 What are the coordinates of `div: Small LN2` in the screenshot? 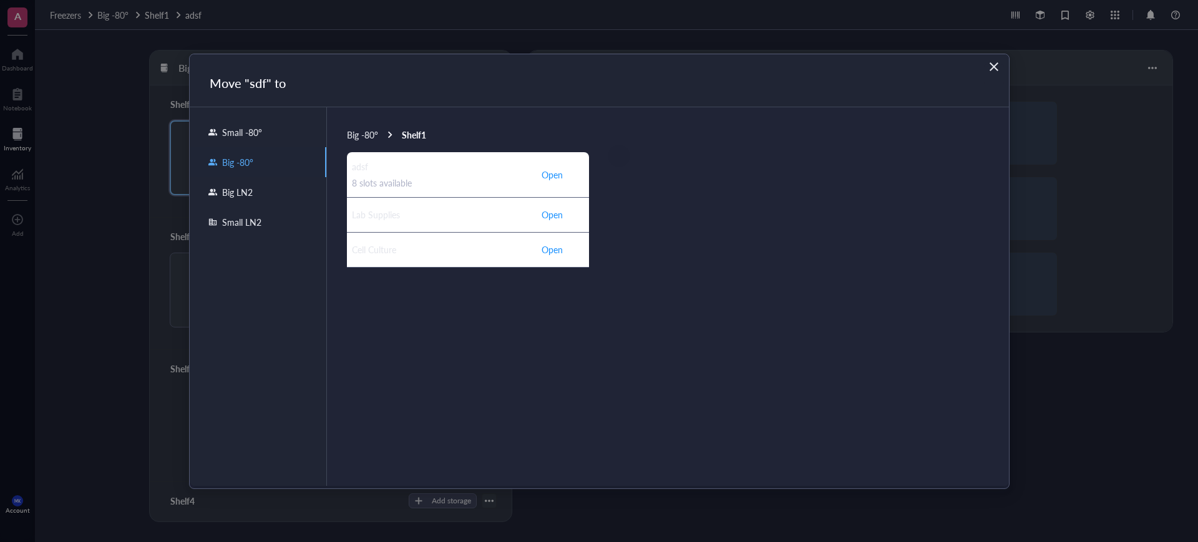 It's located at (239, 222).